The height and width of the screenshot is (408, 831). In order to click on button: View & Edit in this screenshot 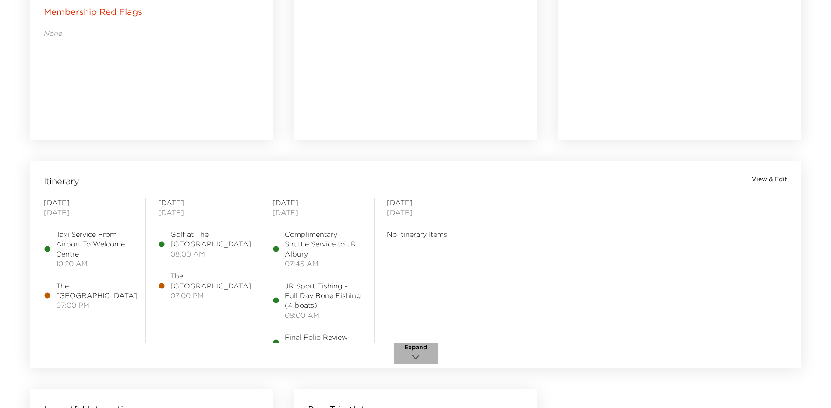, I will do `click(770, 180)`.